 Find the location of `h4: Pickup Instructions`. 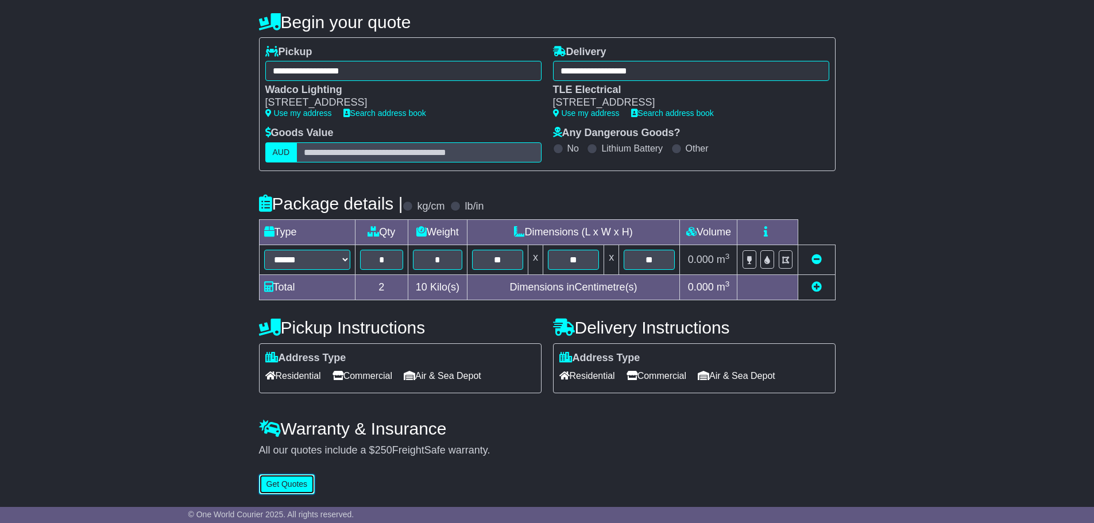

h4: Pickup Instructions is located at coordinates (400, 327).